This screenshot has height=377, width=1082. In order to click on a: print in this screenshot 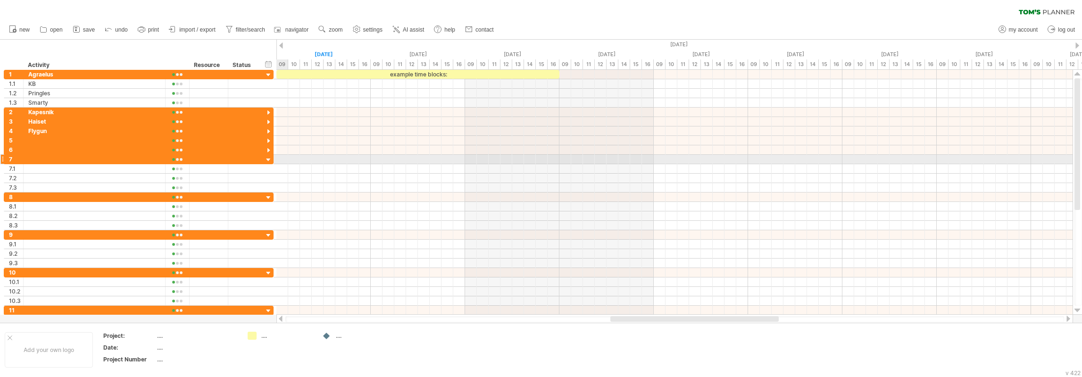, I will do `click(149, 30)`.